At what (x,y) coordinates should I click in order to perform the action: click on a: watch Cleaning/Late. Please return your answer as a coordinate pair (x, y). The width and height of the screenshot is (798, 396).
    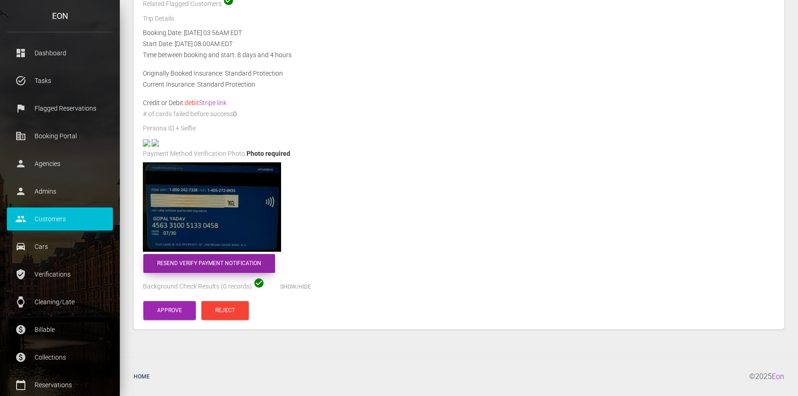
    Looking at the image, I should click on (60, 302).